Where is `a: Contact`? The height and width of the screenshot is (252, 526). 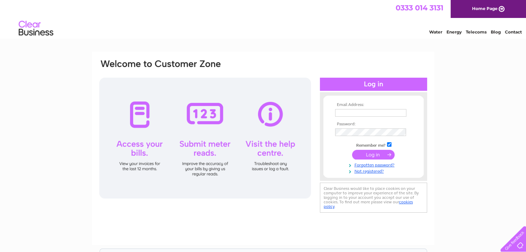
a: Contact is located at coordinates (513, 32).